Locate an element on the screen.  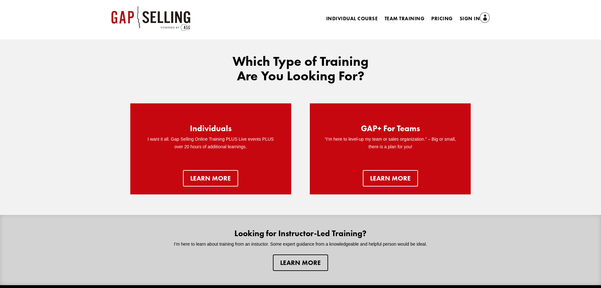
h2: GAP+ For Teams is located at coordinates (391, 130).